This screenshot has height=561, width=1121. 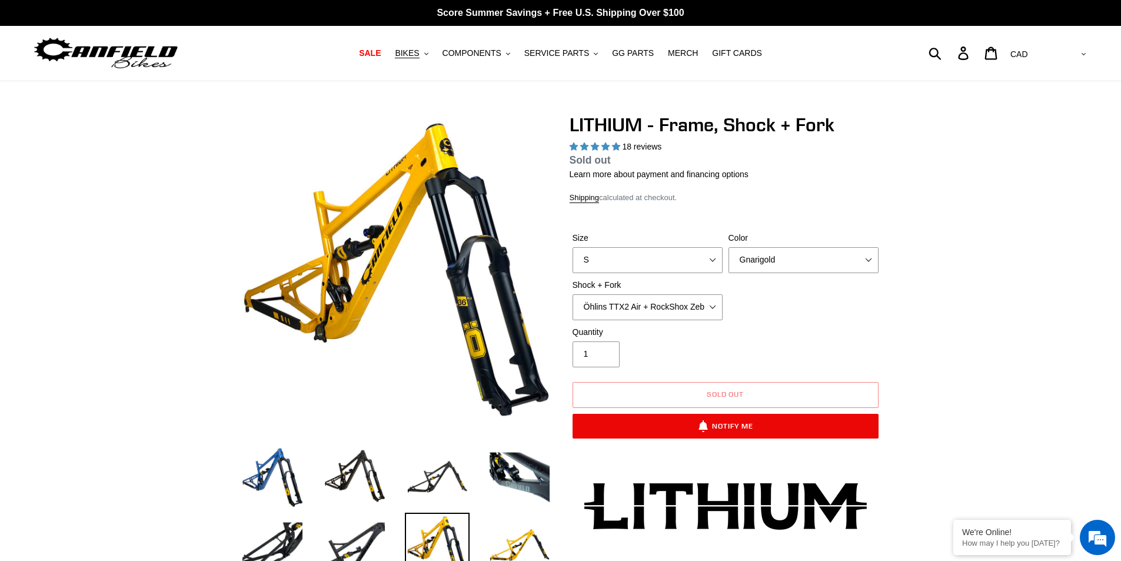 I want to click on p: How may I help you today?, so click(x=1012, y=543).